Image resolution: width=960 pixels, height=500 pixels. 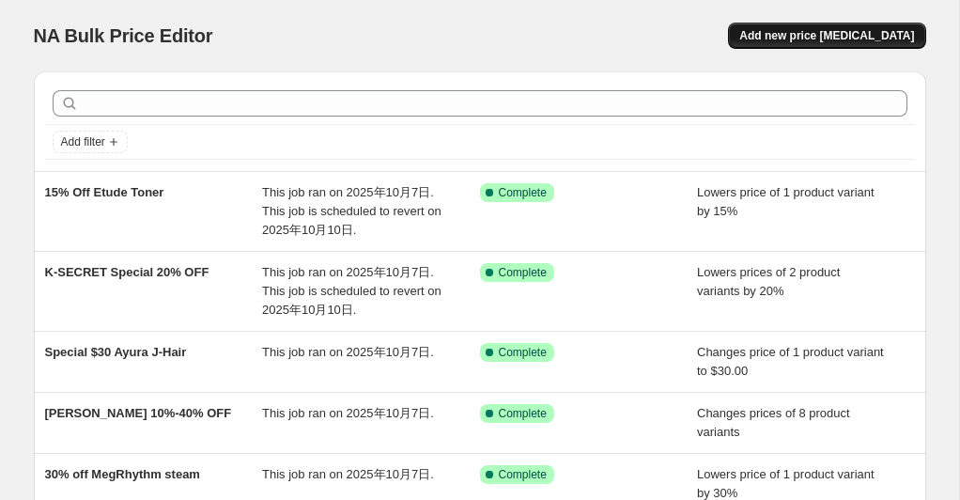 What do you see at coordinates (127, 272) in the screenshot?
I see `span: K-SECRET Special 20% OFF` at bounding box center [127, 272].